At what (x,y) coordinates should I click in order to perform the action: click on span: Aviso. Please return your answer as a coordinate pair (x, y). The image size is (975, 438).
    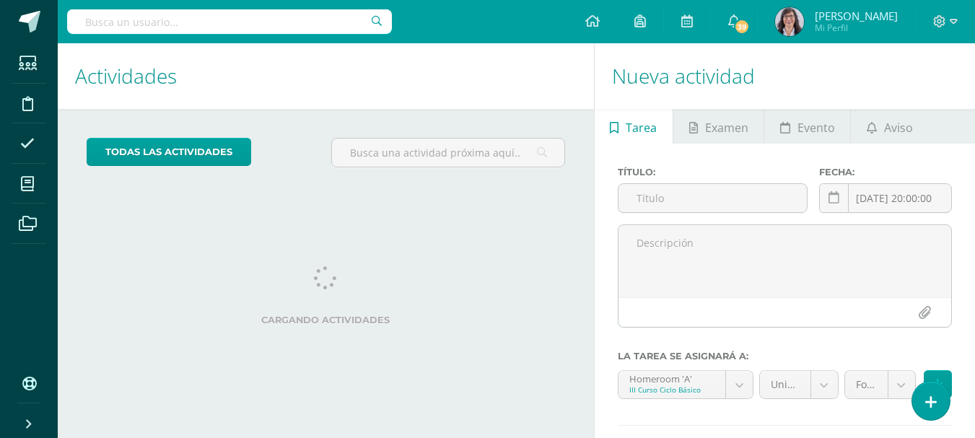
    Looking at the image, I should click on (899, 128).